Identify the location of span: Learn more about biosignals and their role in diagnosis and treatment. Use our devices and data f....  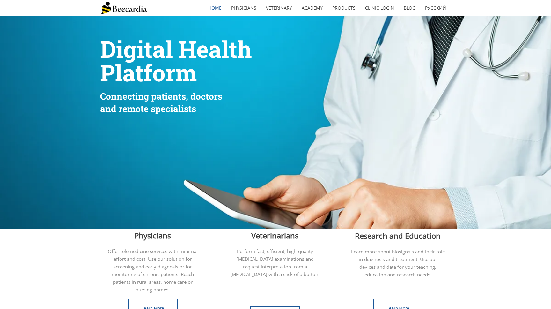
(398, 263).